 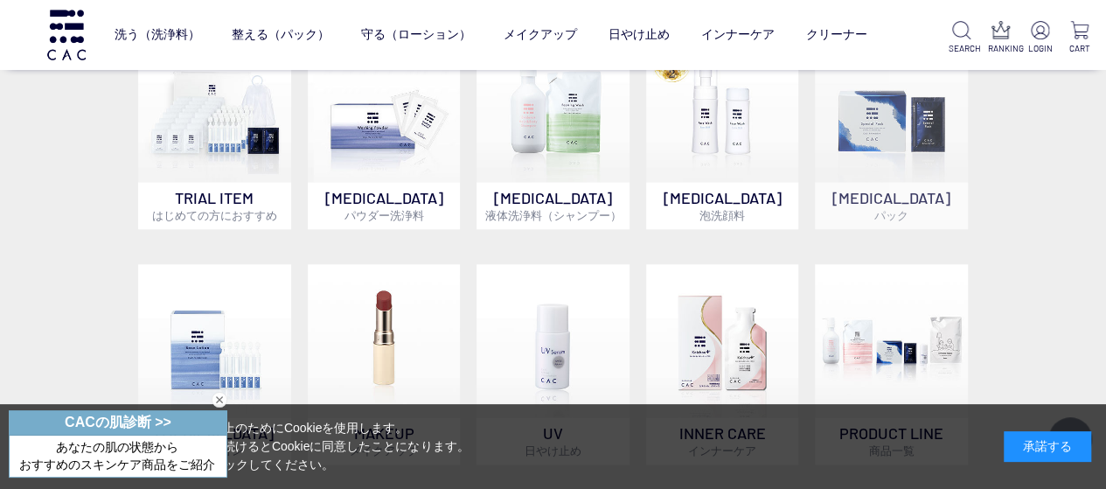 I want to click on span: はじめての方におすすめ, so click(x=214, y=215).